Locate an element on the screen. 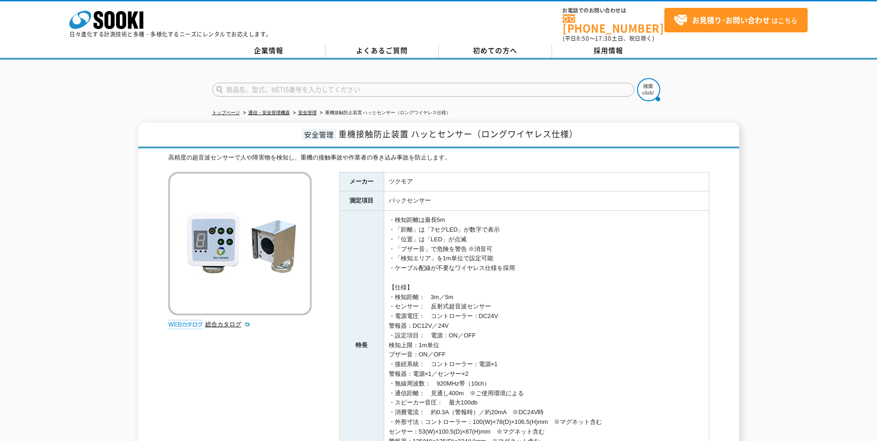  a: 採用情報 is located at coordinates (608, 51).